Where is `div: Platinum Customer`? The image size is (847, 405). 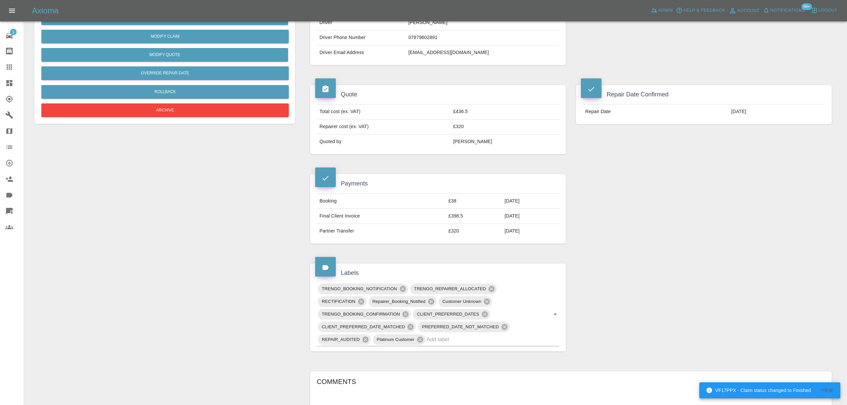
div: Platinum Customer is located at coordinates (399, 339).